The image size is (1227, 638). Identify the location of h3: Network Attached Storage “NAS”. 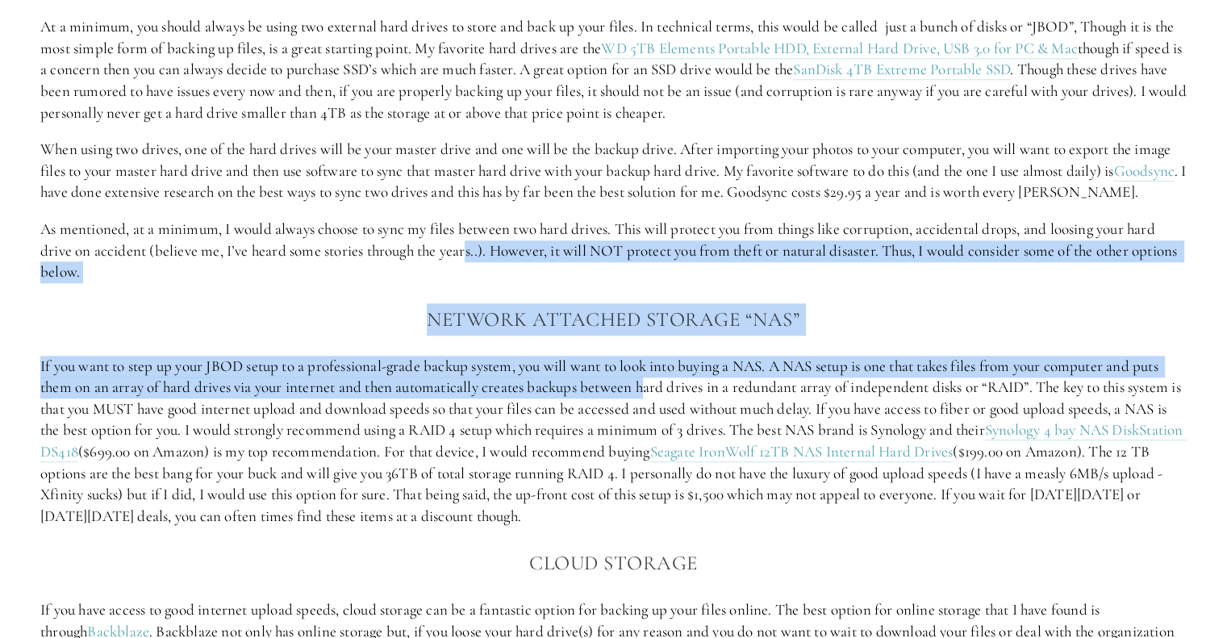
(613, 319).